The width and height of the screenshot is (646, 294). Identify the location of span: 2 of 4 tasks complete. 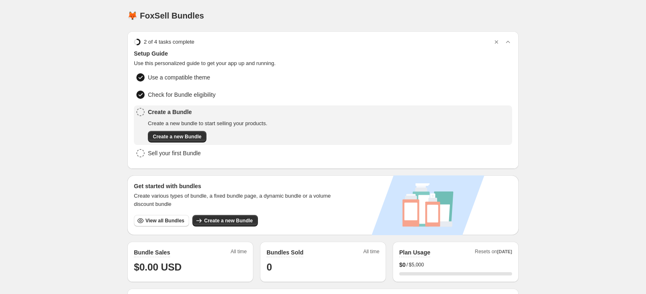
(169, 42).